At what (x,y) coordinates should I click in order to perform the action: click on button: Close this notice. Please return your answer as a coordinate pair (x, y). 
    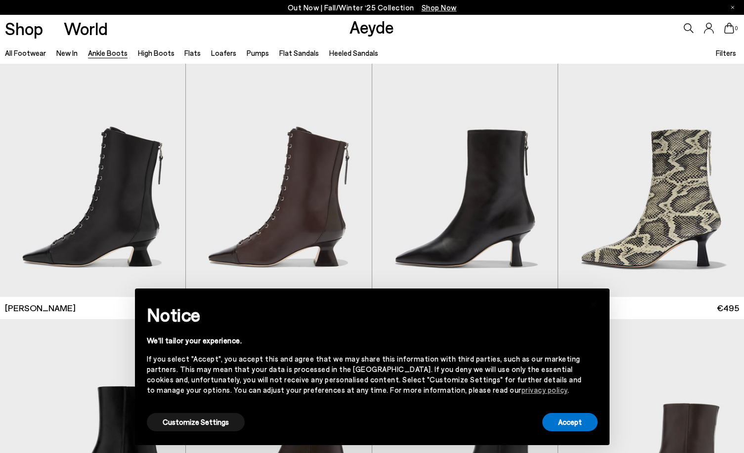
    Looking at the image, I should click on (594, 303).